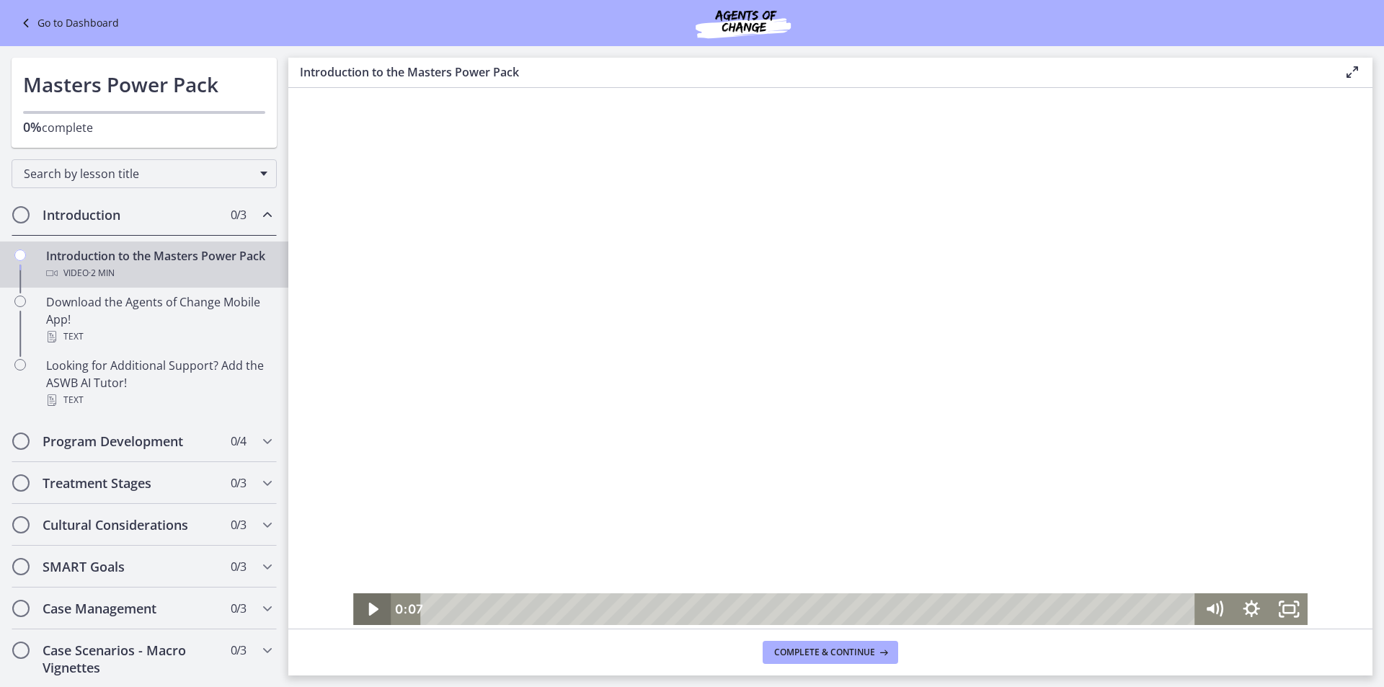 This screenshot has height=687, width=1384. I want to click on h2: Program Development, so click(130, 441).